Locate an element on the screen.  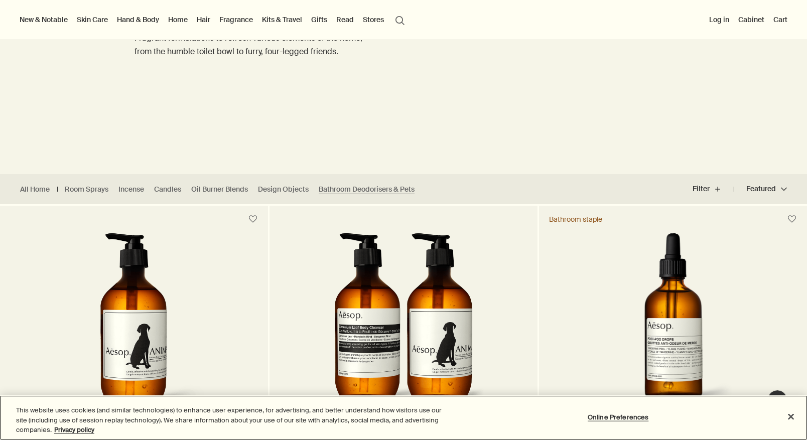
a: Oil Burner Blends is located at coordinates (219, 189).